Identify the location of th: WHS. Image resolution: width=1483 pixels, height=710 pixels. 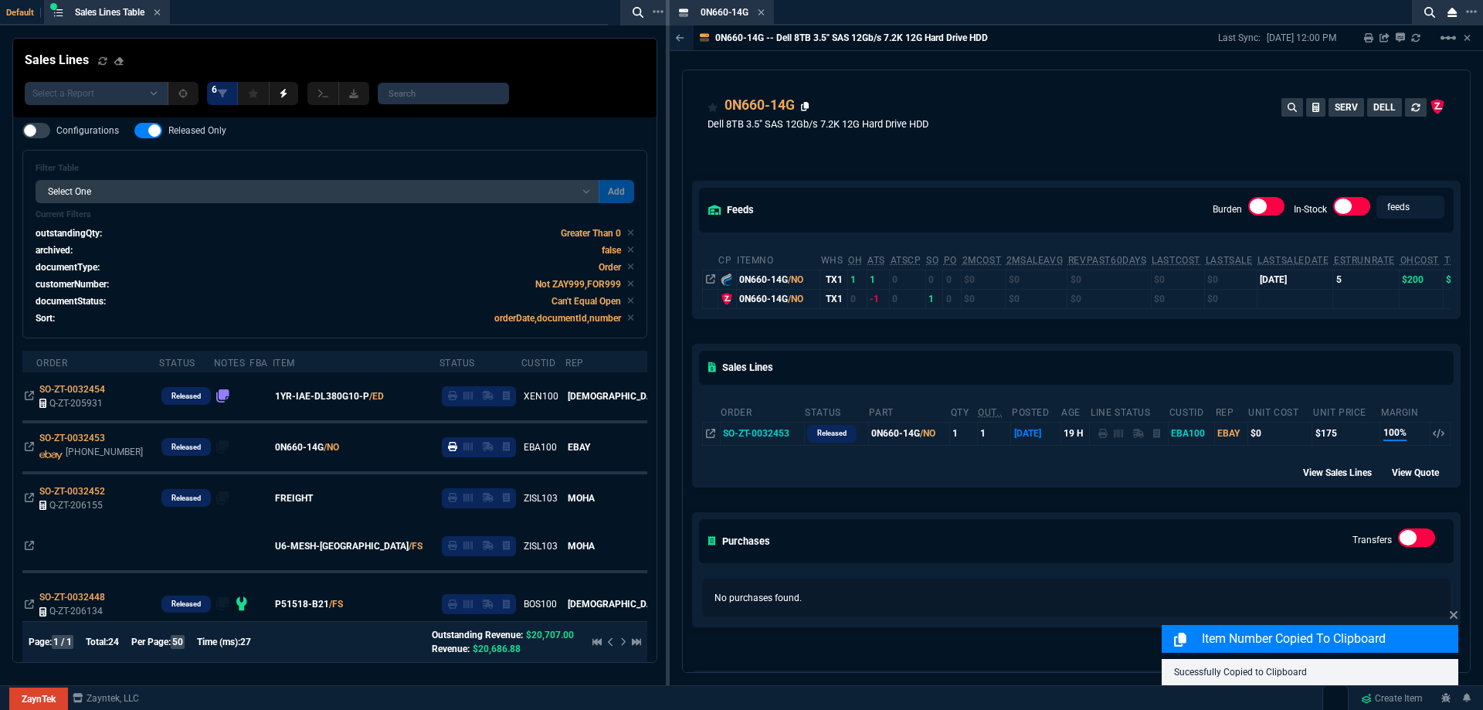
(833, 259).